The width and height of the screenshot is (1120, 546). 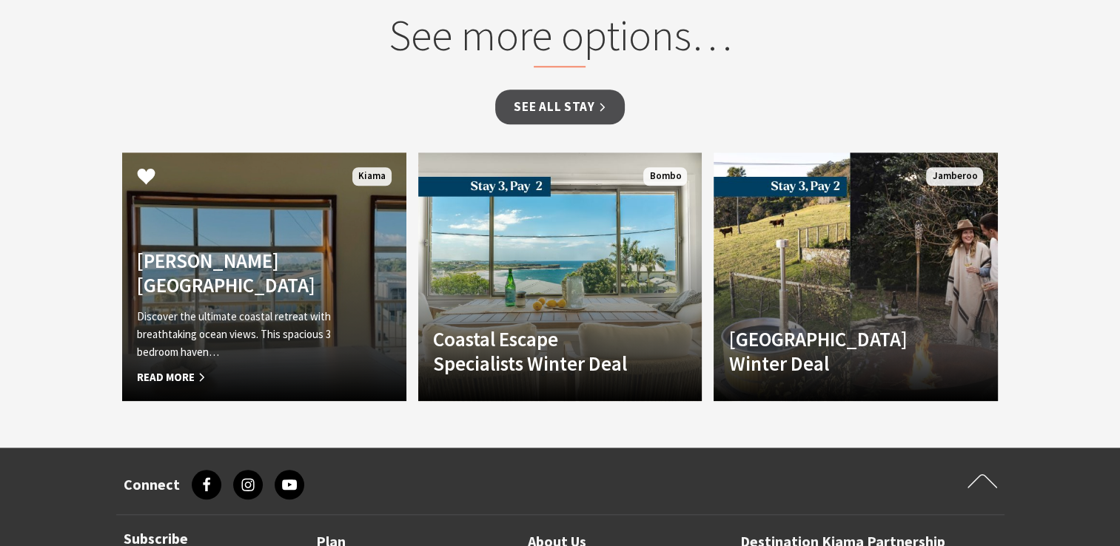 I want to click on span: Read More, so click(x=243, y=377).